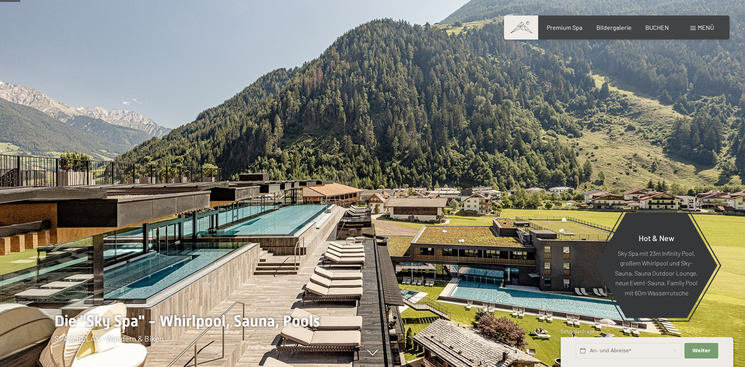  Describe the element at coordinates (656, 265) in the screenshot. I see `a: Hot & New Sky Spa mit 23m Infinity Pool, großem Whirlpool und Sky-Sauna, Sauna Outdoor Lounge, ne...` at that location.